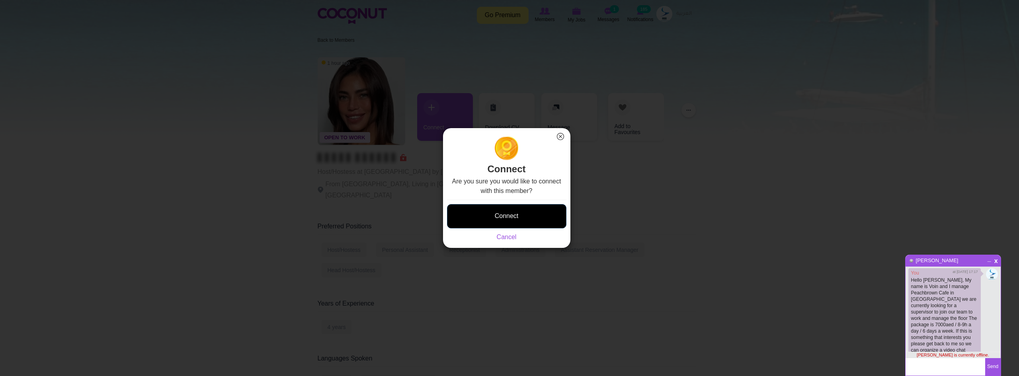 The image size is (1019, 376). Describe the element at coordinates (993, 367) in the screenshot. I see `button: Send` at that location.